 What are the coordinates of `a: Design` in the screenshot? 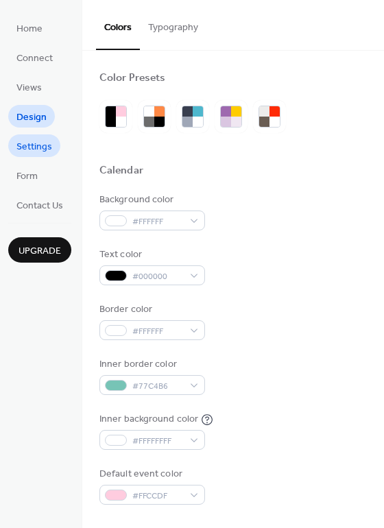 It's located at (32, 116).